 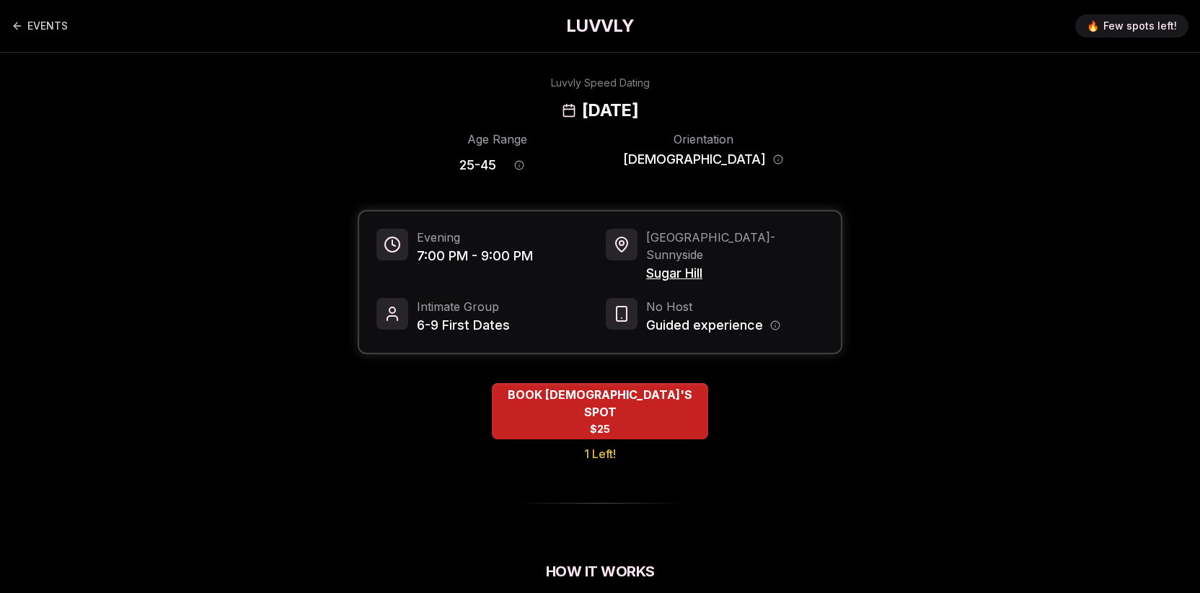 I want to click on button: Age range information, so click(x=519, y=165).